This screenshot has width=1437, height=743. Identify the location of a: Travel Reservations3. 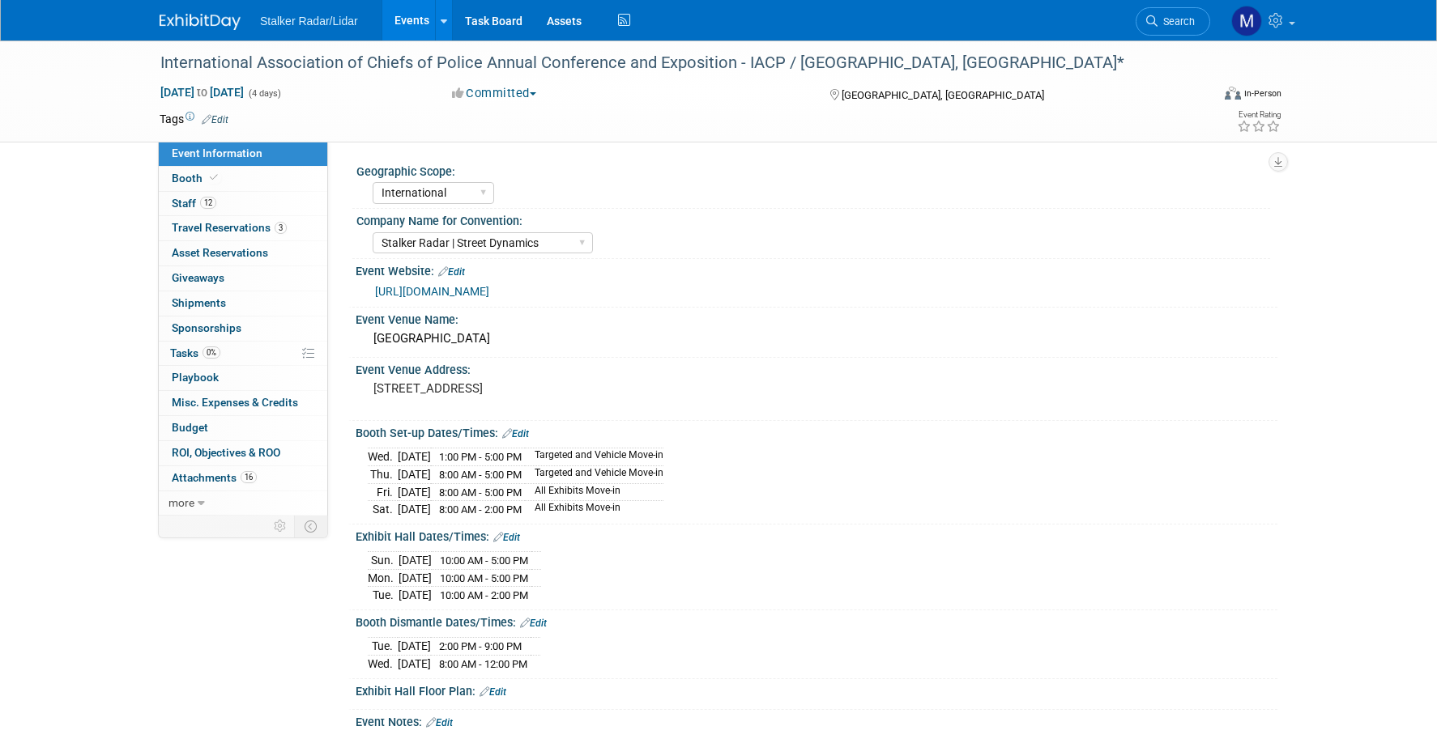
(243, 228).